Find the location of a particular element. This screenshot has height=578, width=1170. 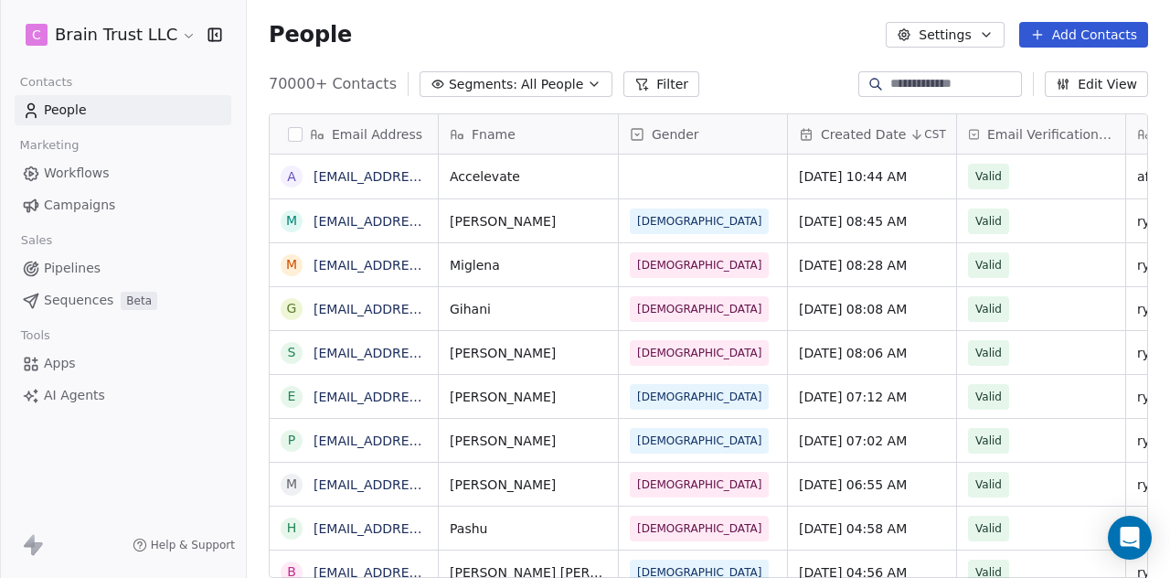

button: Add Contacts is located at coordinates (1083, 35).